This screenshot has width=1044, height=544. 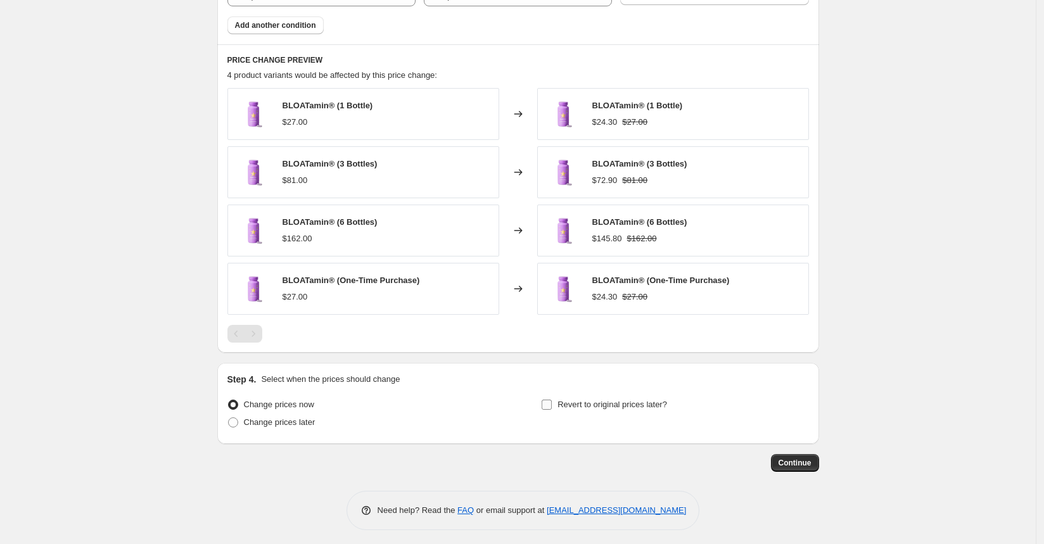 What do you see at coordinates (466, 510) in the screenshot?
I see `a: FAQ` at bounding box center [466, 510].